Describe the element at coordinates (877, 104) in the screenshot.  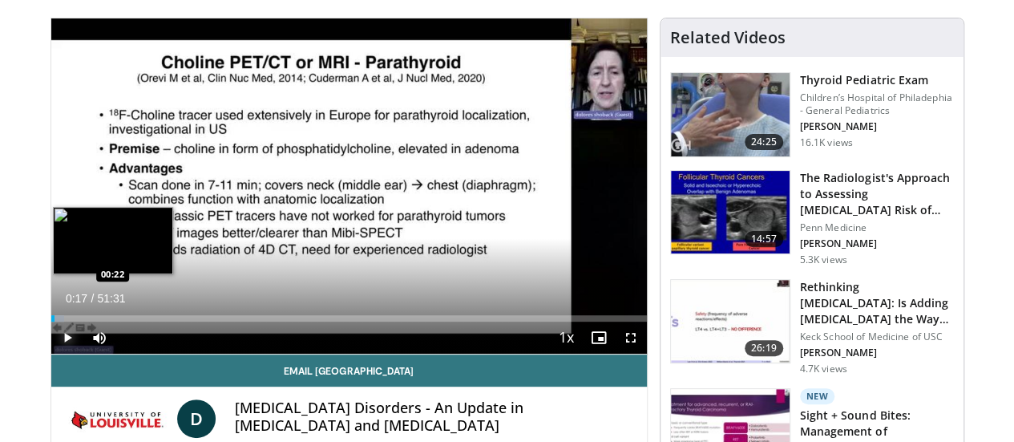
I see `p: Children’s Hospital of Philadephia - General Pediatrics` at that location.